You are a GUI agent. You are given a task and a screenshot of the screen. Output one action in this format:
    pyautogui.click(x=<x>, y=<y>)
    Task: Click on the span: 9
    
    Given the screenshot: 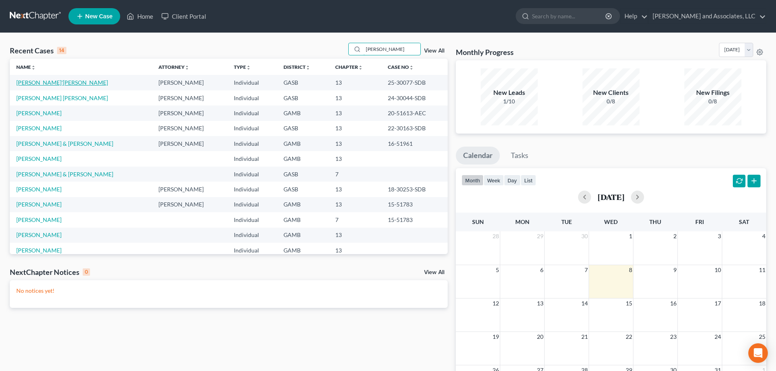 What is the action you would take?
    pyautogui.click(x=675, y=270)
    